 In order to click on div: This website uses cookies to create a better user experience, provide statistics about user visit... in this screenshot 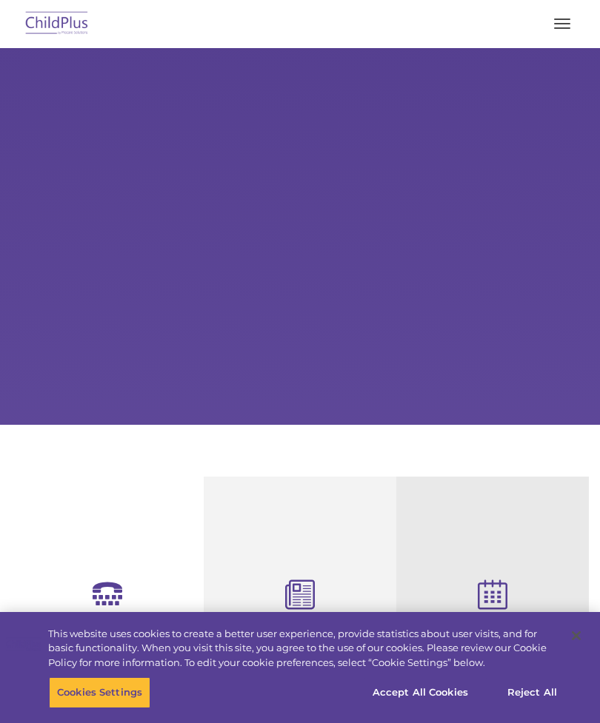, I will do `click(303, 649)`.